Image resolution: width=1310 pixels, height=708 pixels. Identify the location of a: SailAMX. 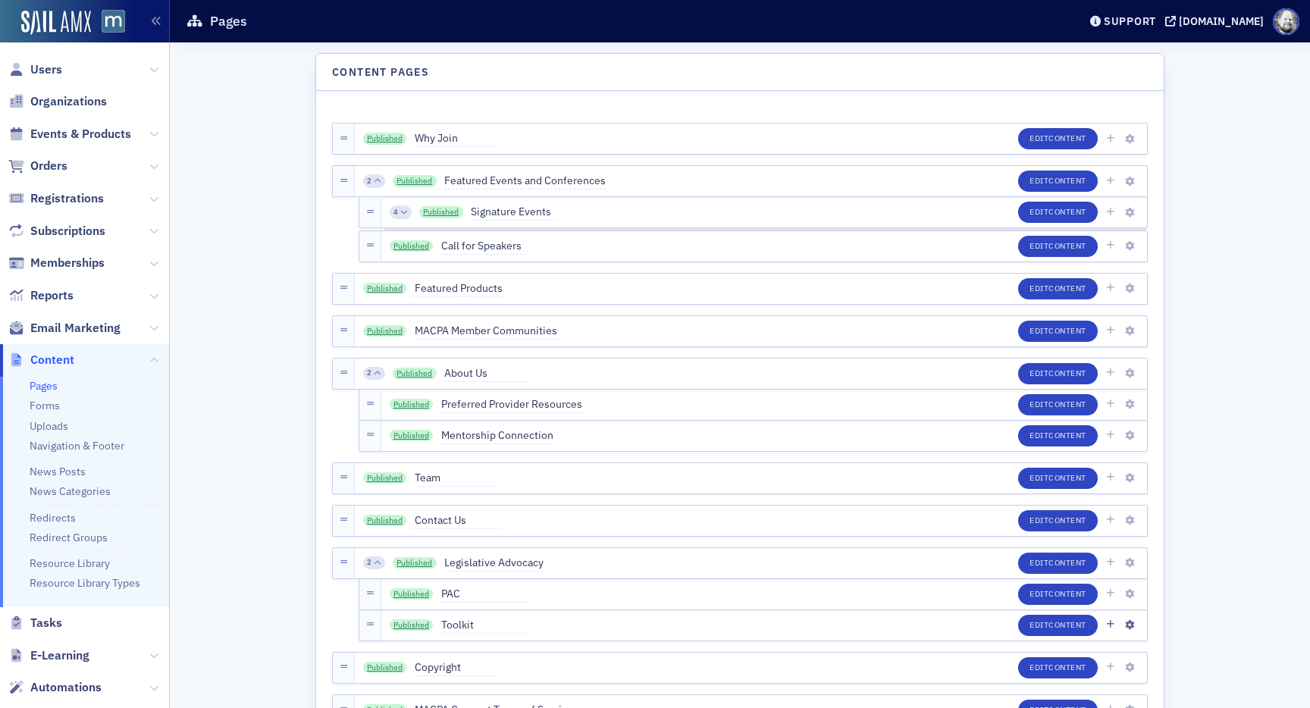
(56, 23).